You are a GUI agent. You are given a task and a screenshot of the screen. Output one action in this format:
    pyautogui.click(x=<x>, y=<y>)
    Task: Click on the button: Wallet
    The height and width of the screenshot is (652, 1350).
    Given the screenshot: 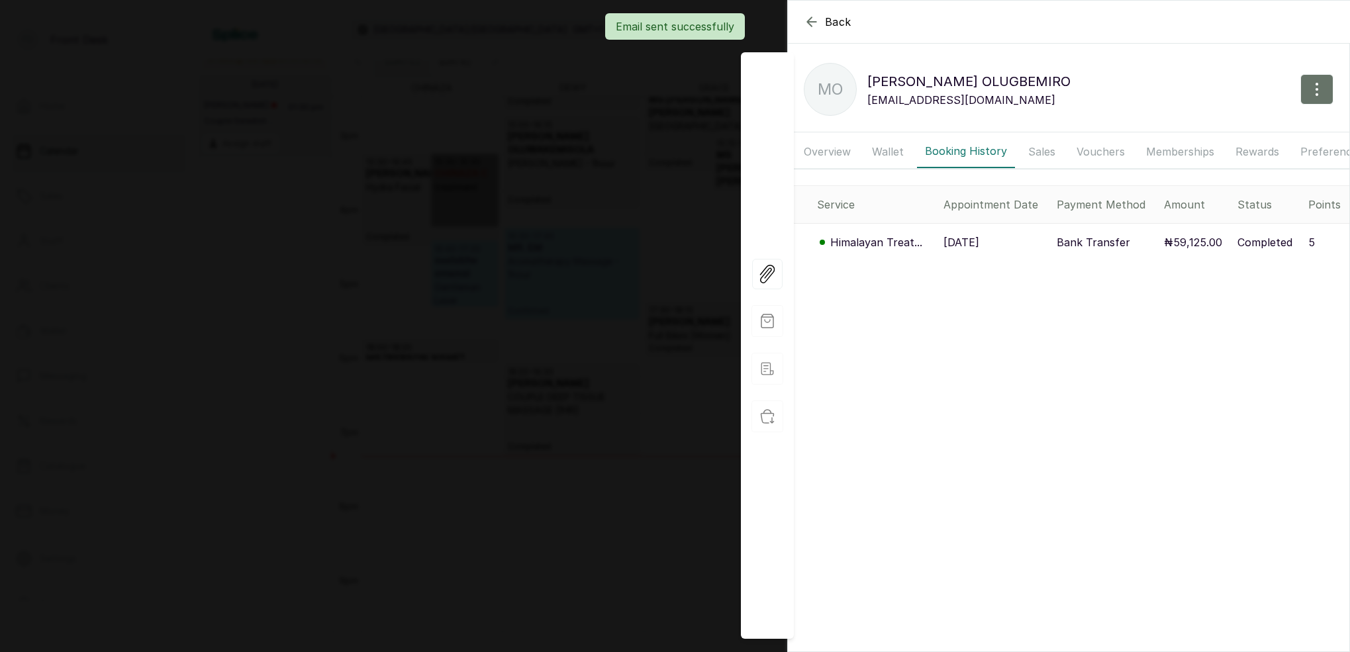 What is the action you would take?
    pyautogui.click(x=888, y=152)
    